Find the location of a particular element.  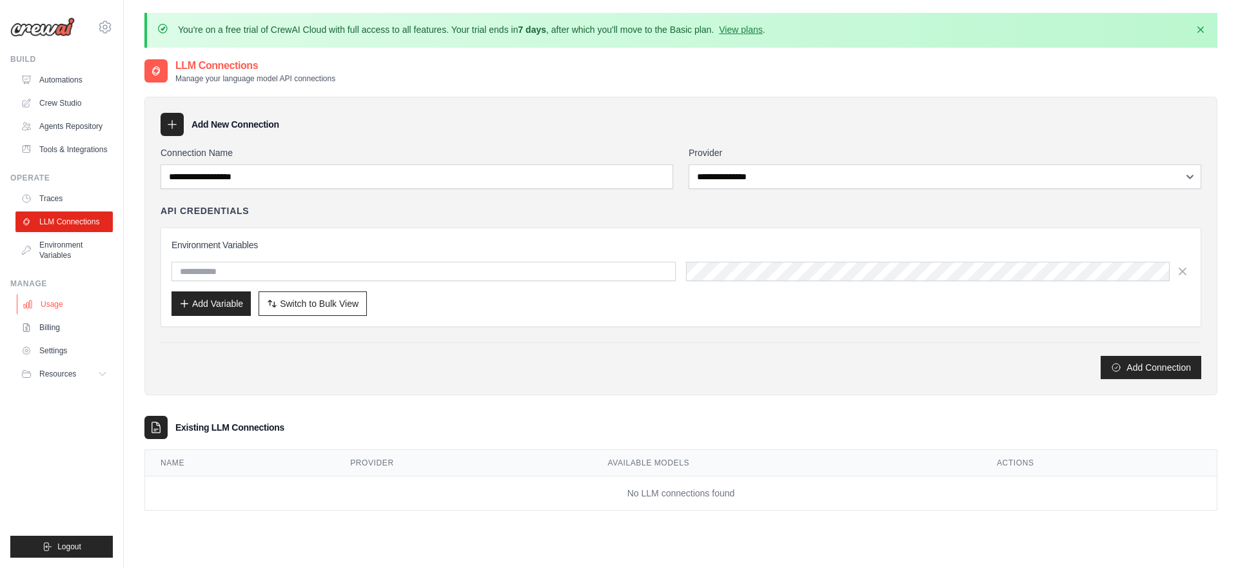

label: Connection Name is located at coordinates (416, 153).